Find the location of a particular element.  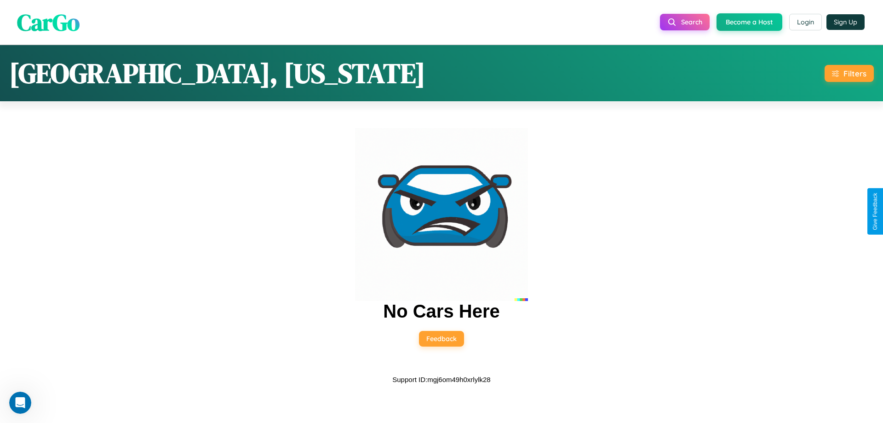

h2: No Cars Here is located at coordinates (441, 311).